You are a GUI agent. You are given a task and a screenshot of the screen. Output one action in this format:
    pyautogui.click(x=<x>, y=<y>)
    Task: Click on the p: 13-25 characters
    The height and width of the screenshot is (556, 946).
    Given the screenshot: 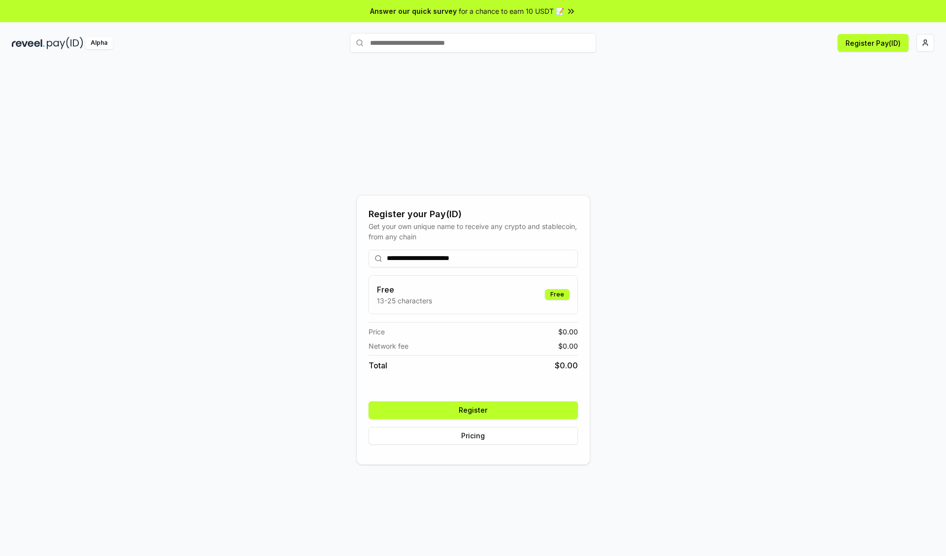 What is the action you would take?
    pyautogui.click(x=405, y=301)
    